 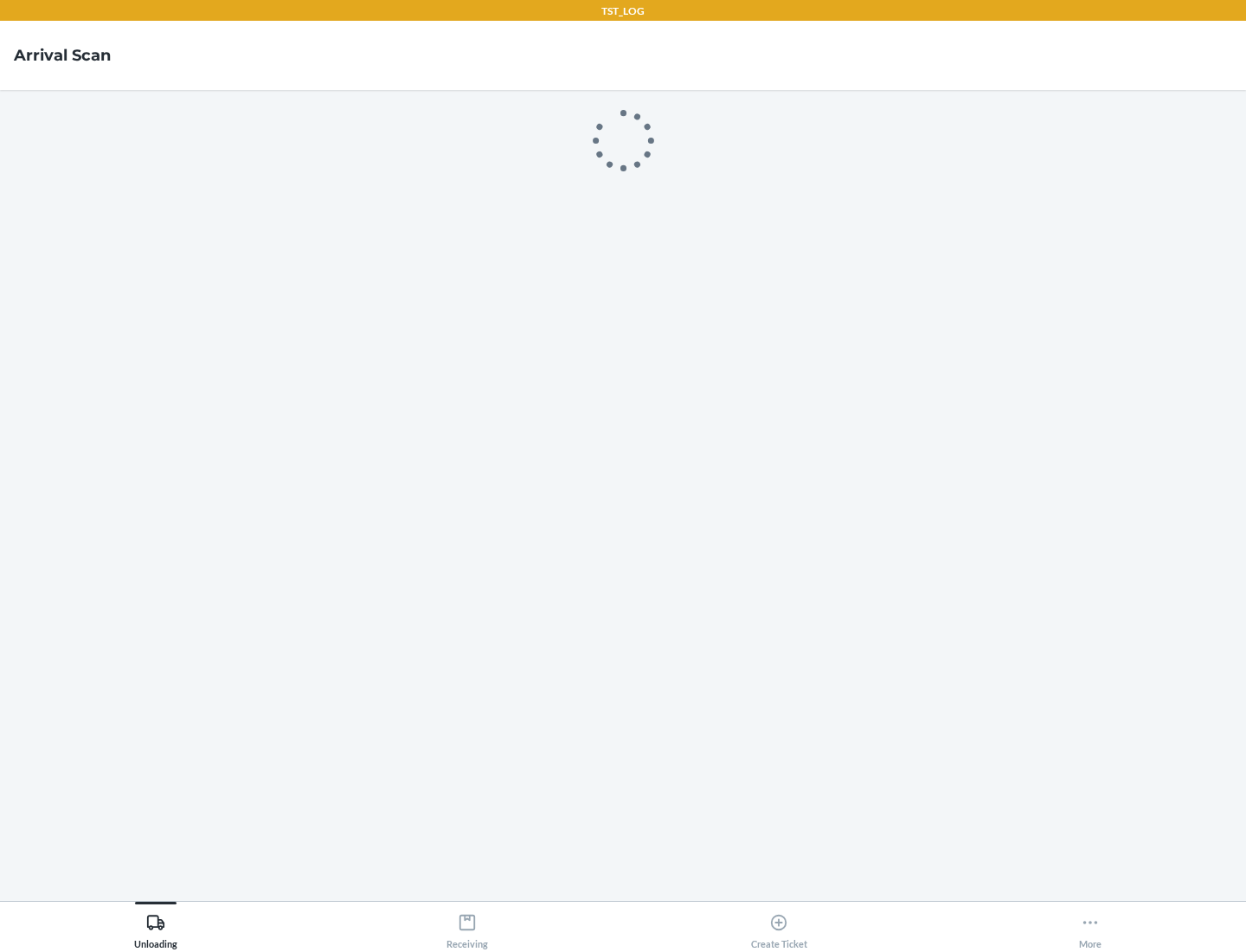 What do you see at coordinates (468, 926) in the screenshot?
I see `button: Receiving` at bounding box center [468, 926].